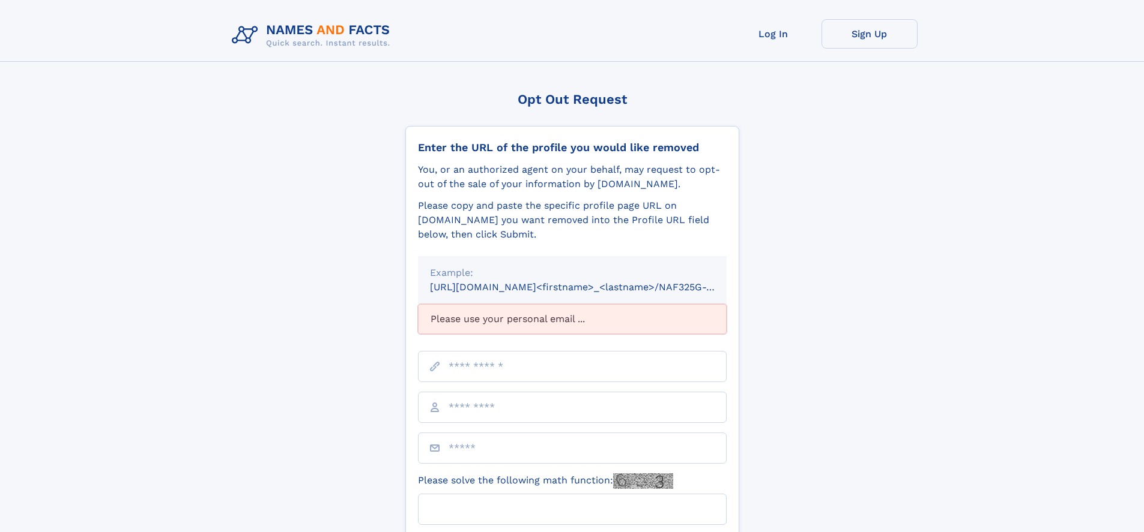 The width and height of the screenshot is (1144, 532). I want to click on div: Please use your personal email ..., so click(572, 319).